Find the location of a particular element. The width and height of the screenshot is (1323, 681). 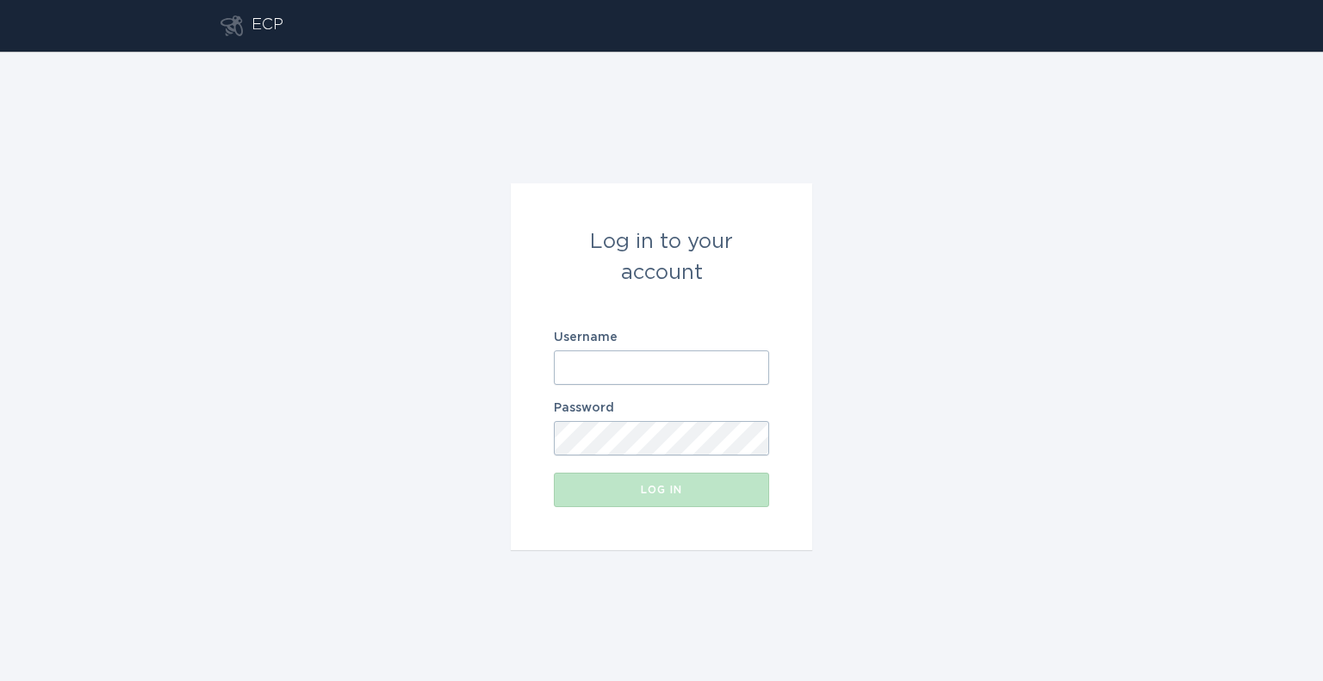

button: Log in is located at coordinates (662, 490).